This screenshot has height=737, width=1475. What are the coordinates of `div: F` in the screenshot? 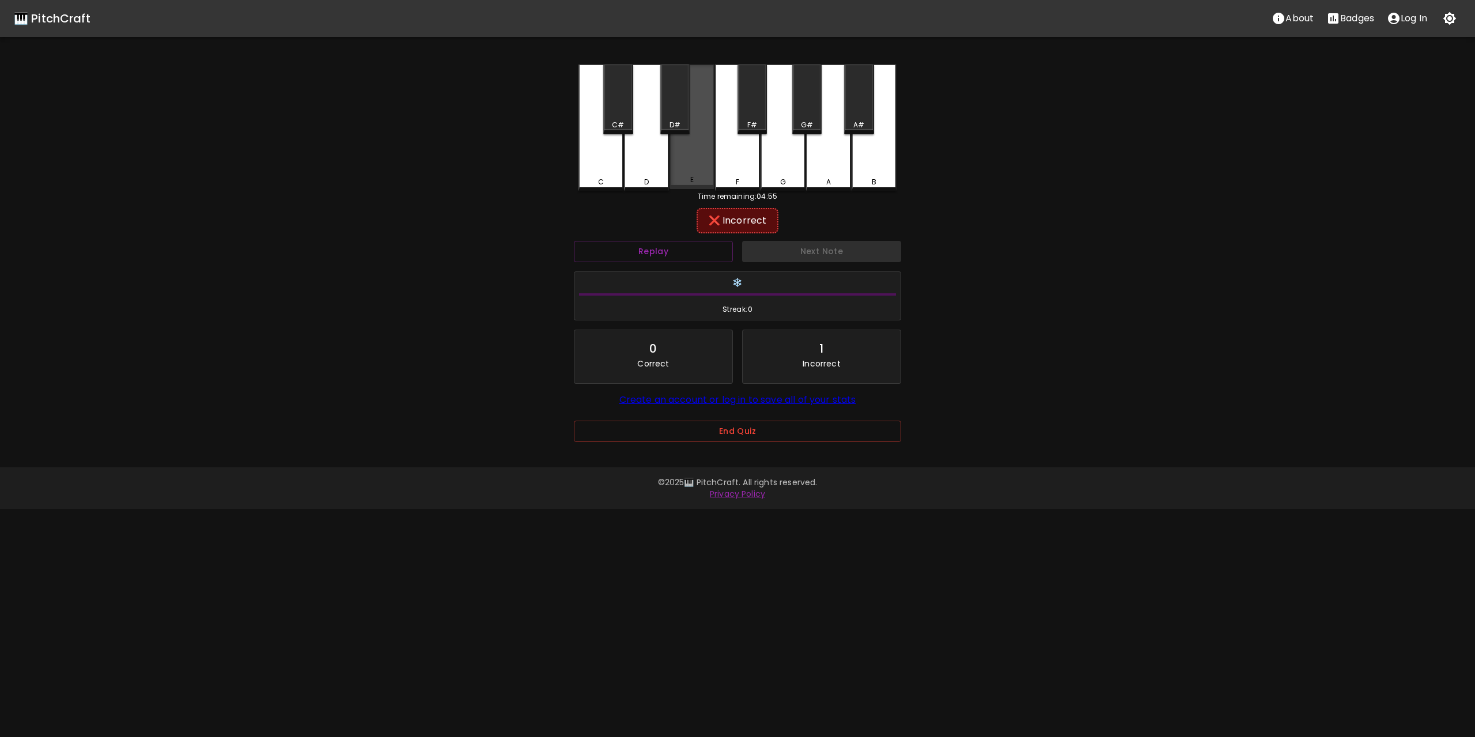 It's located at (738, 182).